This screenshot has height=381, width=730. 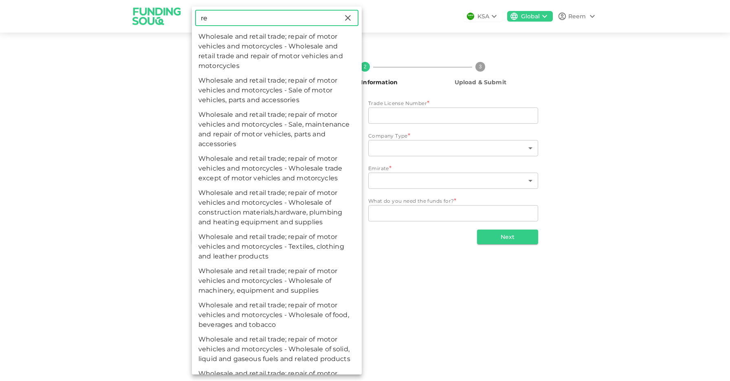 What do you see at coordinates (276, 129) in the screenshot?
I see `li: Wholesale and retail trade; repair of motor vehicles and motorcycles - Sale, maintenance and repa...` at bounding box center [276, 129].